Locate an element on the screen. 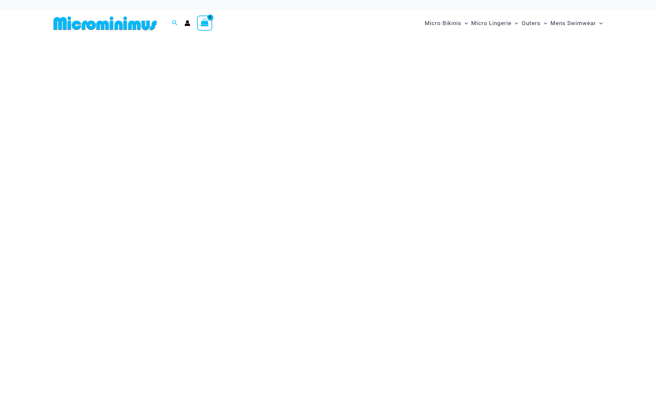 Image resolution: width=656 pixels, height=420 pixels. nav: Site Navigation is located at coordinates (514, 23).